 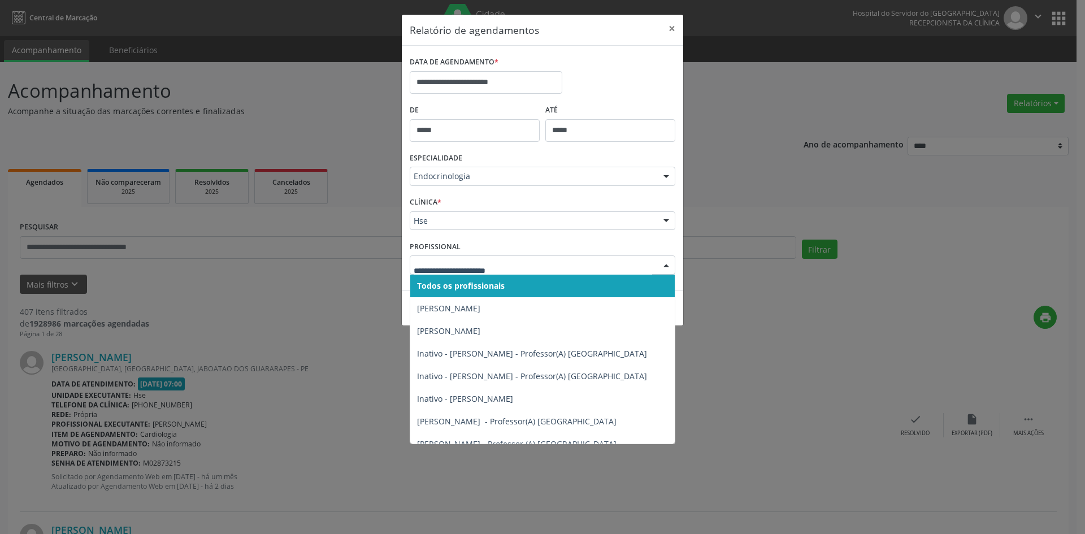 I want to click on label: CLÍNICA, so click(x=426, y=202).